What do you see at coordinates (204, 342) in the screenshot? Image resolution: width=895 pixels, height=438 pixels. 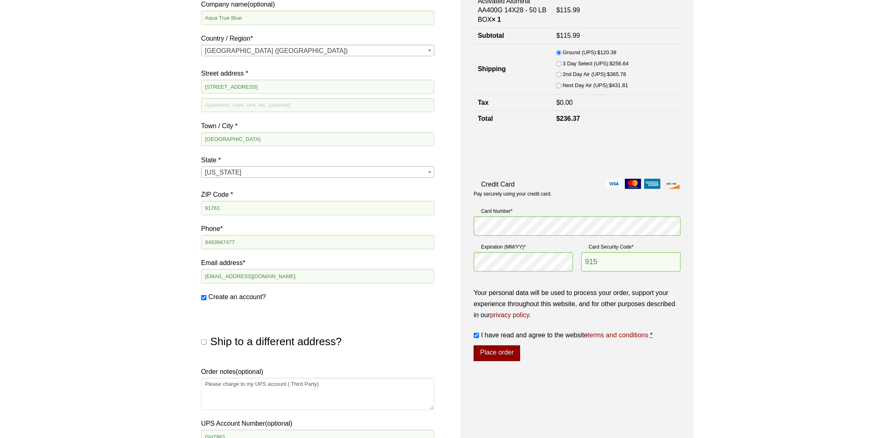 I see `input: Ship to a different address?` at bounding box center [204, 342].